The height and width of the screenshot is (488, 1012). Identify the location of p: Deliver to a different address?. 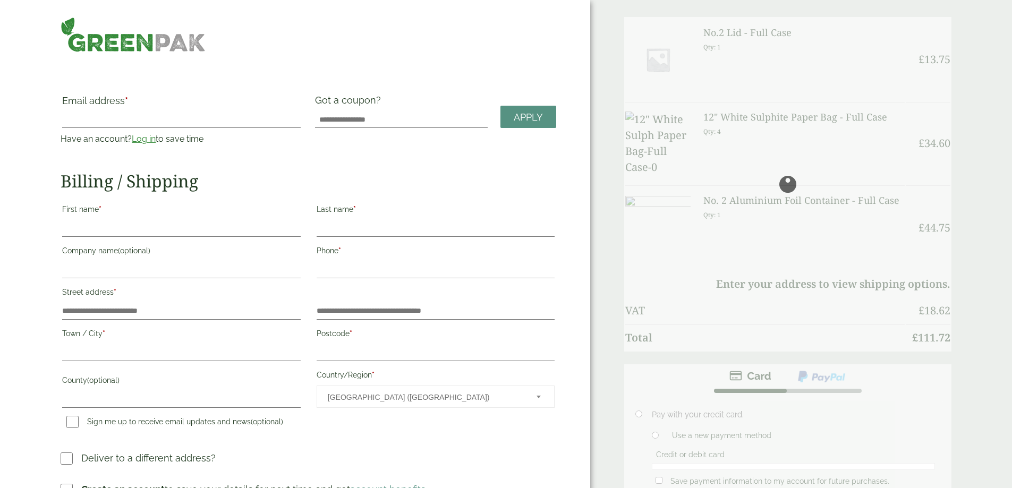
(148, 458).